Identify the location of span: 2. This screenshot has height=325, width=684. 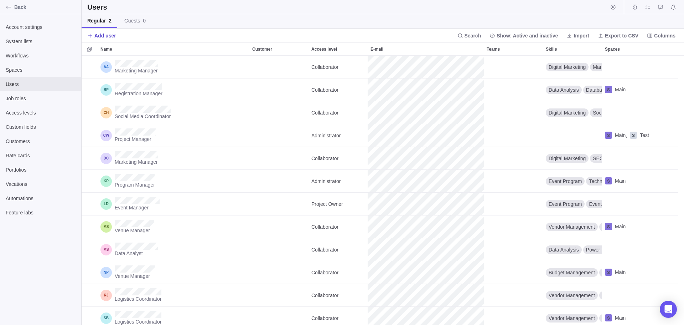
(110, 21).